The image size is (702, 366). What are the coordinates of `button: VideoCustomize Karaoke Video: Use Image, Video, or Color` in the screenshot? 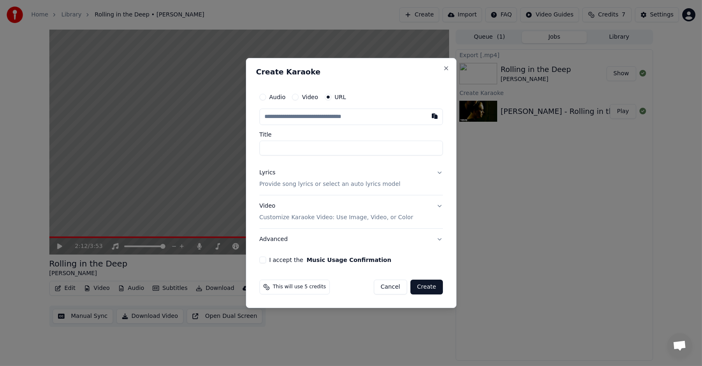 It's located at (351, 212).